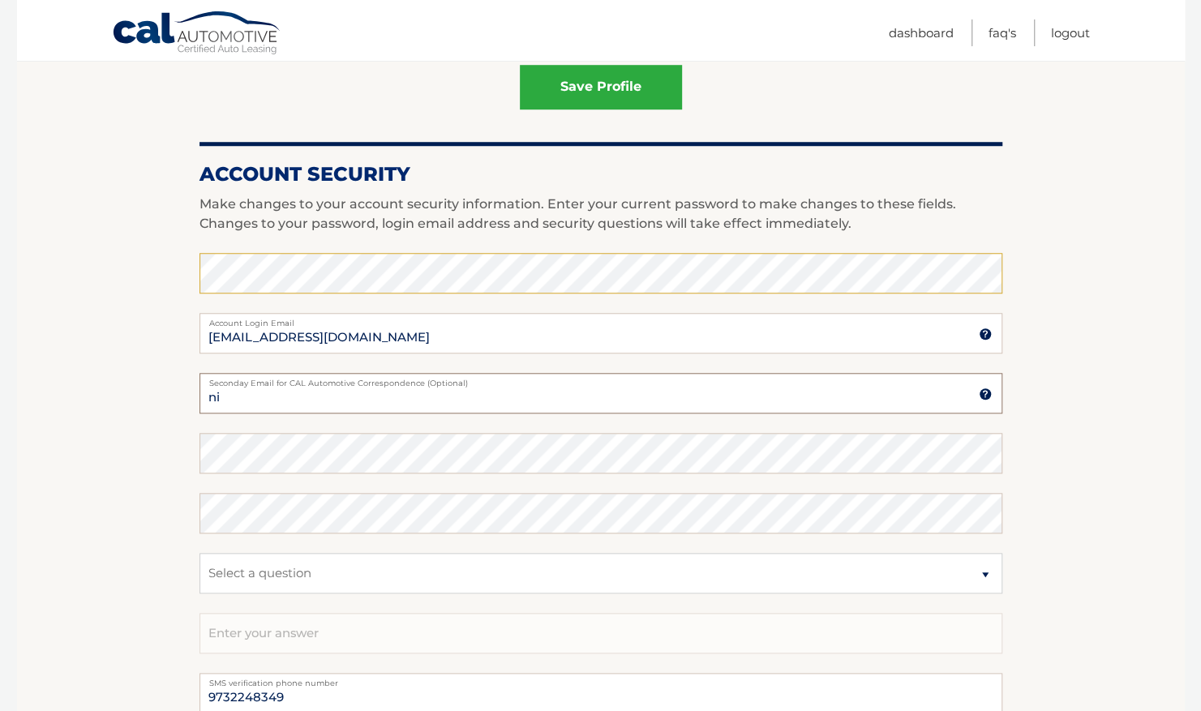 This screenshot has height=711, width=1201. Describe the element at coordinates (197, 34) in the screenshot. I see `a: Cal Automotive` at that location.